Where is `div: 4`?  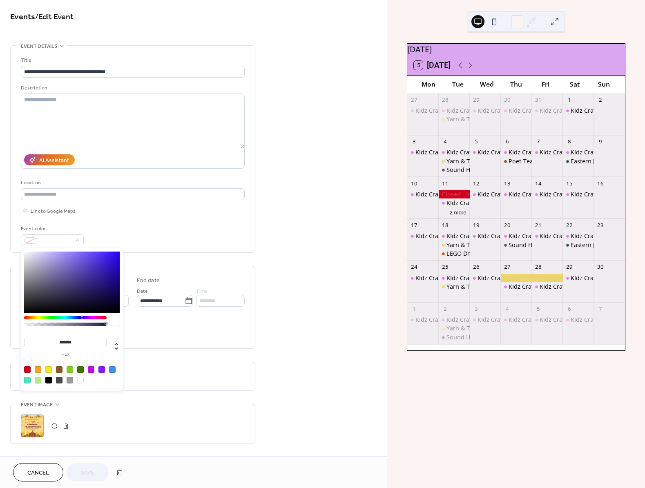 div: 4 is located at coordinates (507, 309).